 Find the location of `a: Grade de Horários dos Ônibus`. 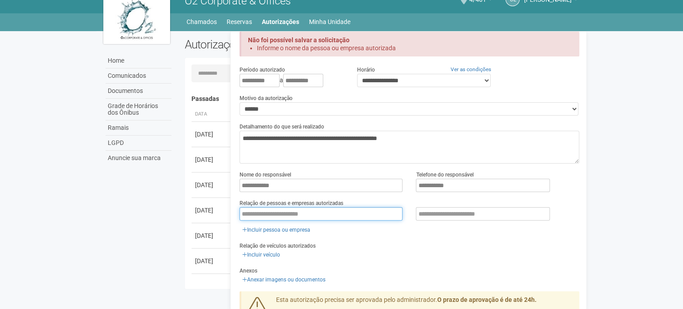

a: Grade de Horários dos Ônibus is located at coordinates (138, 110).